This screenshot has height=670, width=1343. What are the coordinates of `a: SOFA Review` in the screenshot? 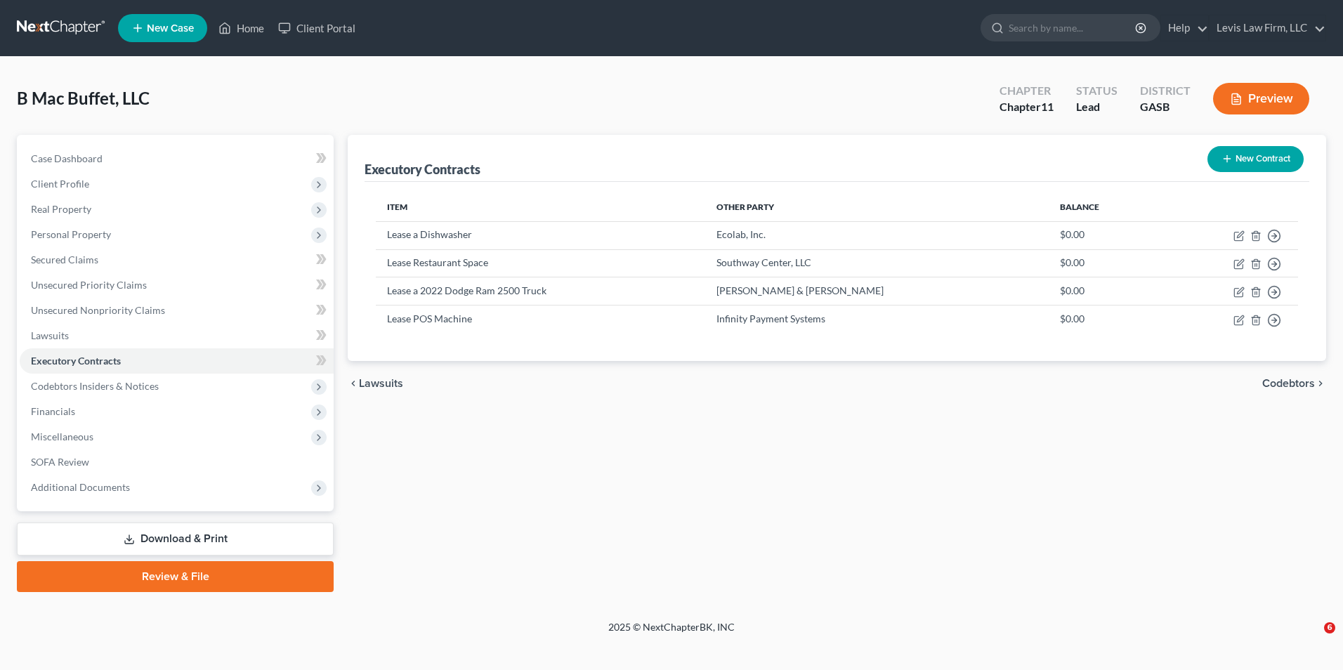 It's located at (176, 462).